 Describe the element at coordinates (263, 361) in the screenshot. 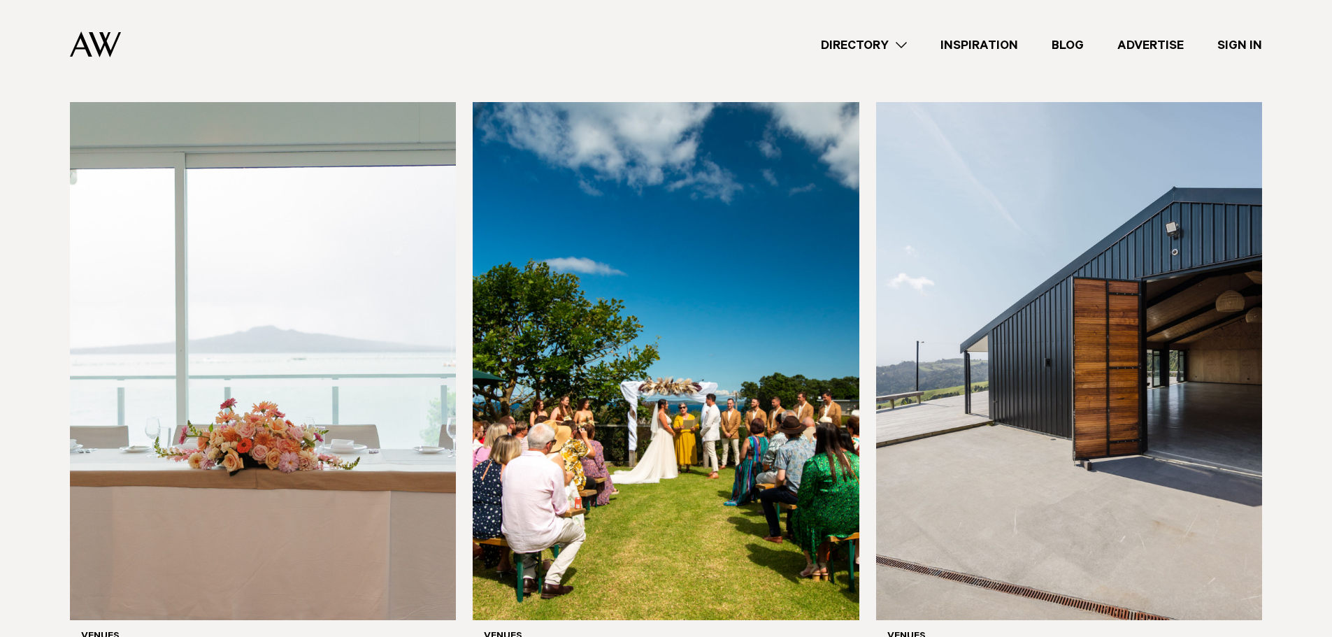

I see `img: Bridal table with ocean views at Mission Bay` at that location.